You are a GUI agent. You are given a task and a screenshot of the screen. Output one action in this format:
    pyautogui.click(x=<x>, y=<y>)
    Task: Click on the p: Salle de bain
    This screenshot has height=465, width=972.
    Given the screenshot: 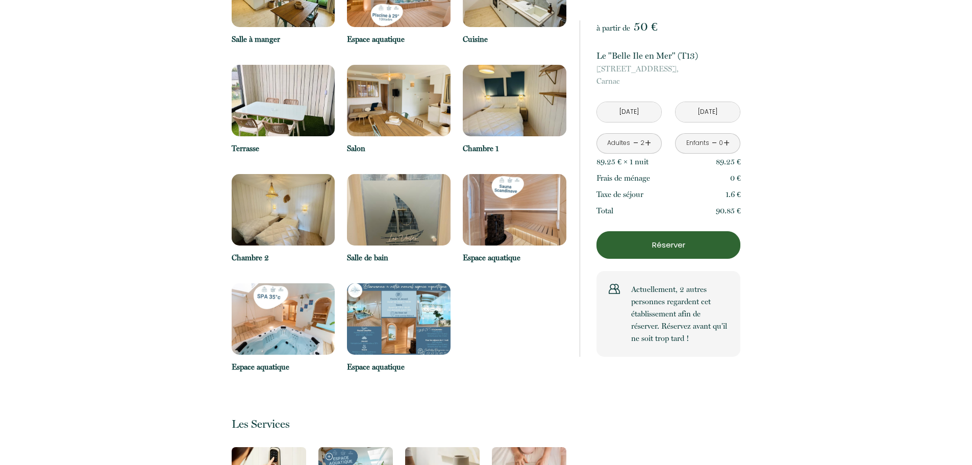 What is the action you would take?
    pyautogui.click(x=399, y=258)
    